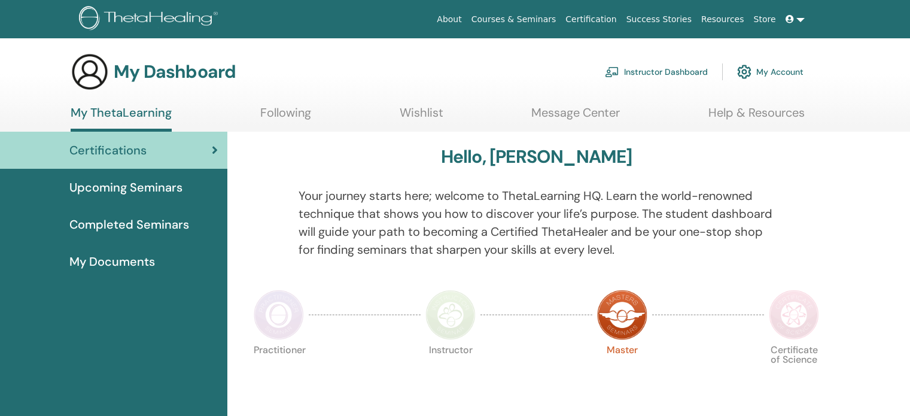 The width and height of the screenshot is (910, 416). What do you see at coordinates (150, 19) in the screenshot?
I see `img: logo.png` at bounding box center [150, 19].